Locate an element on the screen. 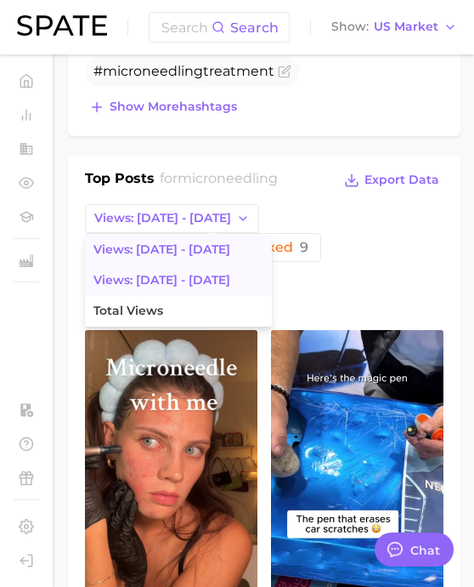 Image resolution: width=474 pixels, height=587 pixels. h1: Top Posts is located at coordinates (120, 181).